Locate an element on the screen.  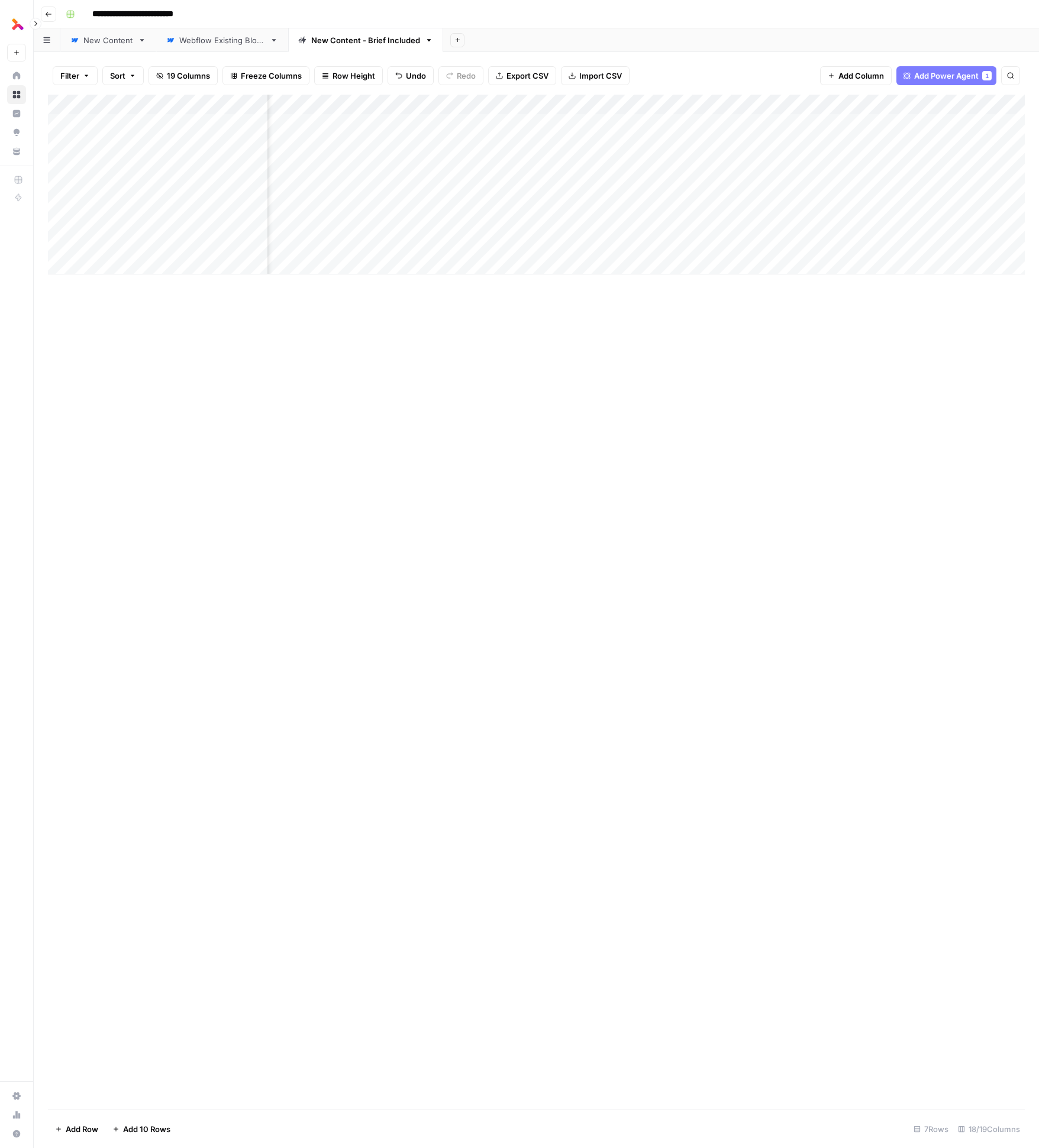
span: Filter is located at coordinates (70, 76).